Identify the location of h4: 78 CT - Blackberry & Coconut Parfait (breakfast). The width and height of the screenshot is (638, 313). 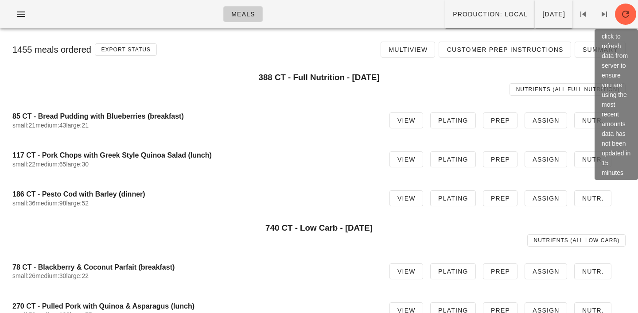
(194, 267).